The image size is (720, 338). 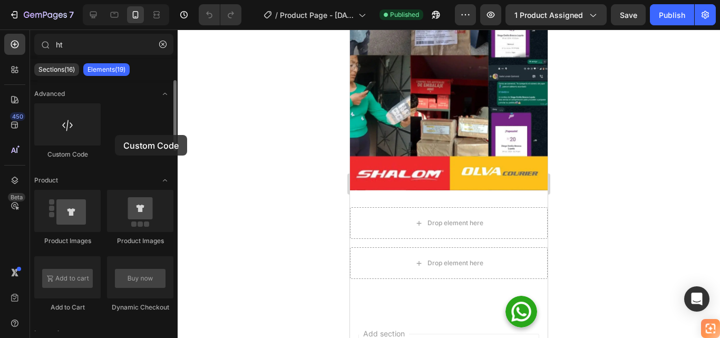 I want to click on span: Advanced, so click(x=50, y=94).